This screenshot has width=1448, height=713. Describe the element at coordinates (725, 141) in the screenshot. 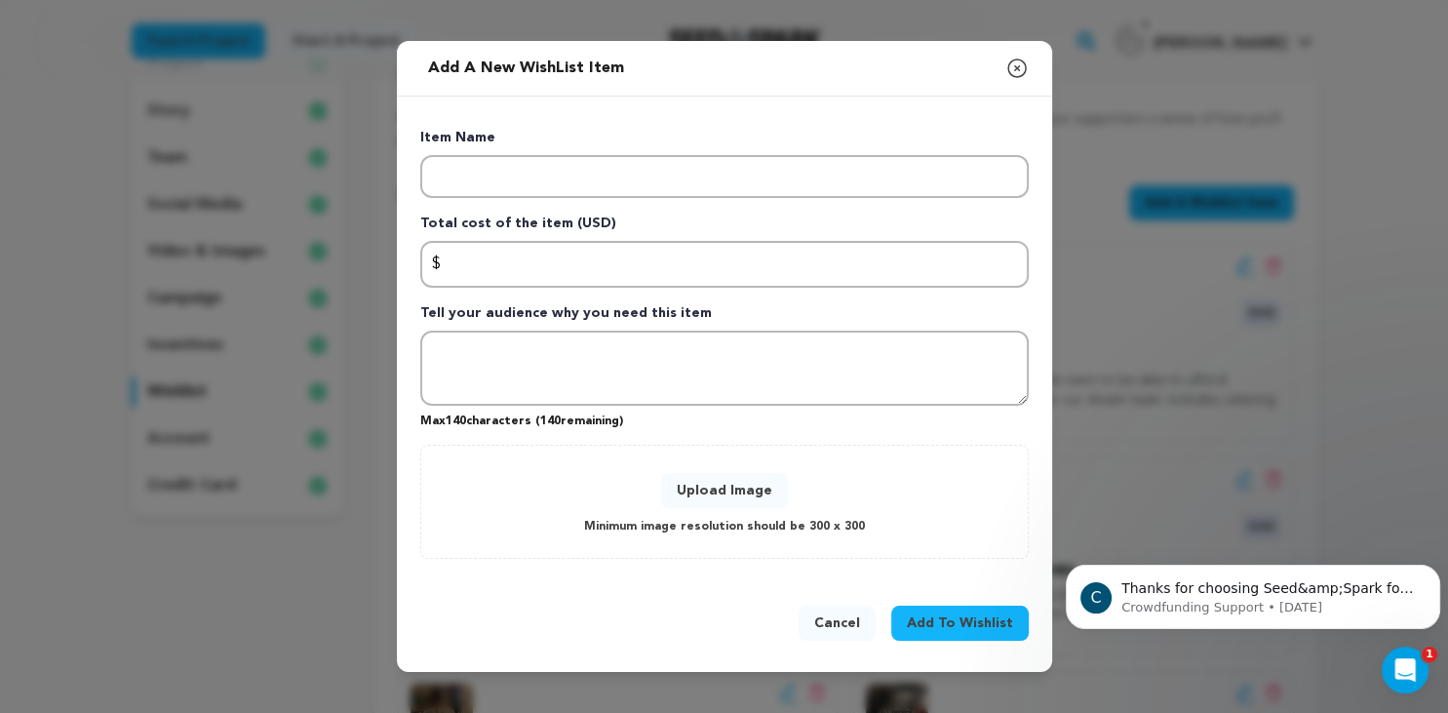

I see `p: Item Name` at that location.